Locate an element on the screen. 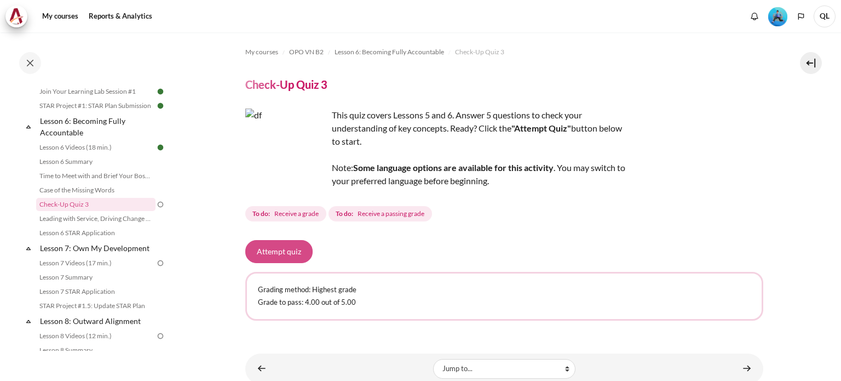 This screenshot has width=841, height=381. p: Grading method: Highest grade is located at coordinates (504, 290).